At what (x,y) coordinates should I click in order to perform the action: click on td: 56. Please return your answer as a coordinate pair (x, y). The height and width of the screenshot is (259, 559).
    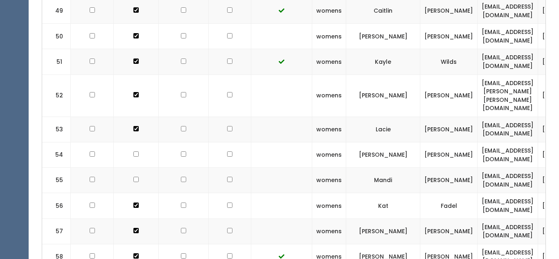
    Looking at the image, I should click on (56, 206).